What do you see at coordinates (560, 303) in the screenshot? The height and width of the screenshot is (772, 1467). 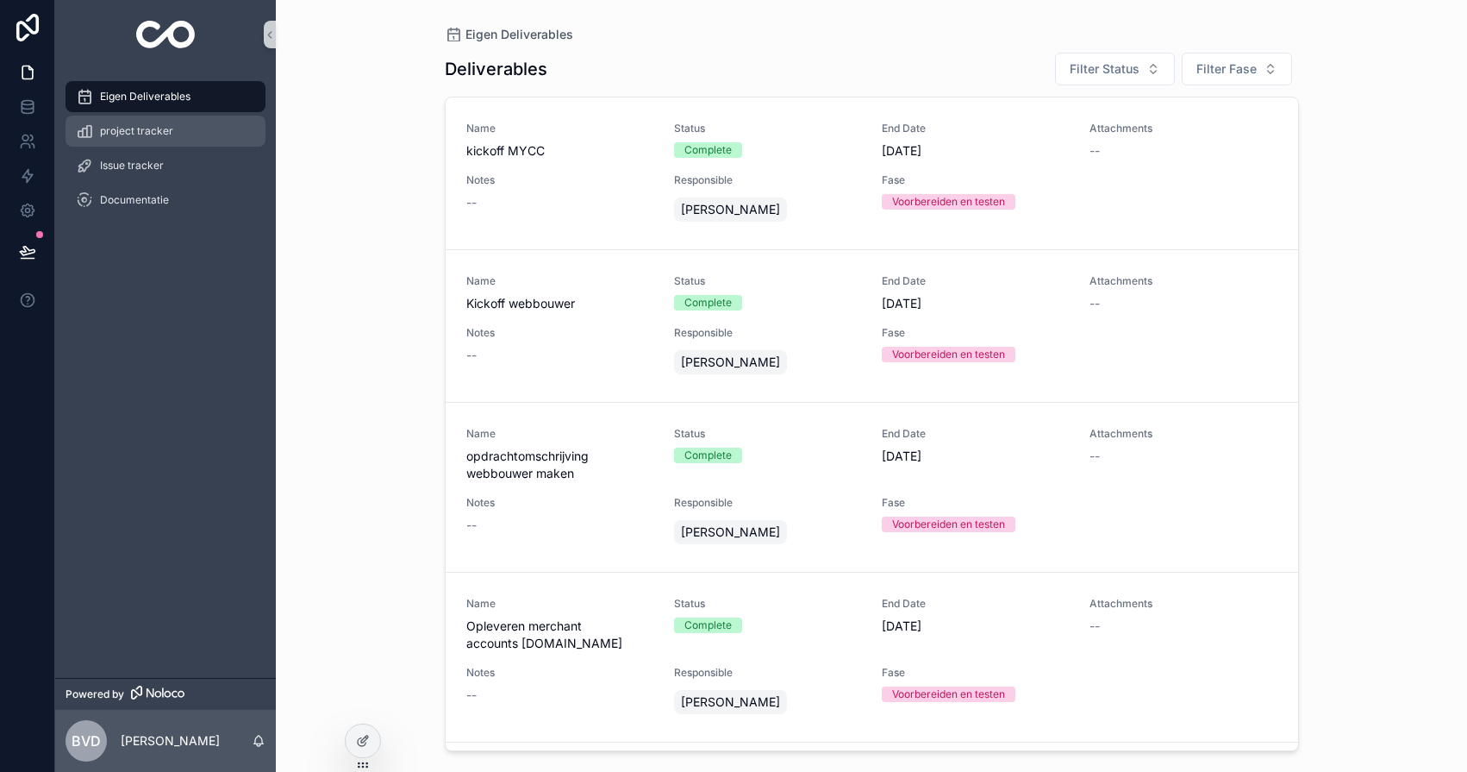 I see `span: Kickoff webbouwer` at bounding box center [560, 303].